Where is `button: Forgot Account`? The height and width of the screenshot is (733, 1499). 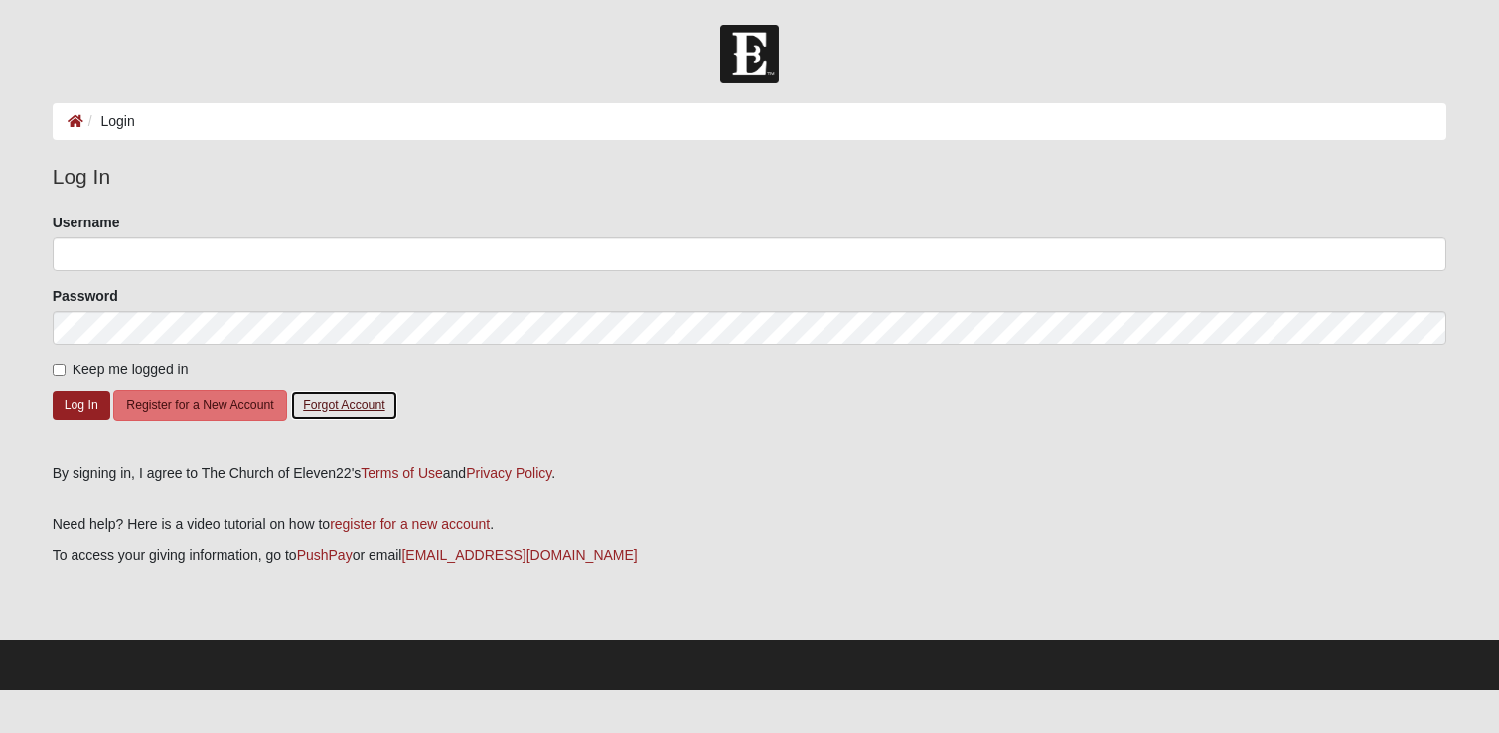
button: Forgot Account is located at coordinates (344, 405).